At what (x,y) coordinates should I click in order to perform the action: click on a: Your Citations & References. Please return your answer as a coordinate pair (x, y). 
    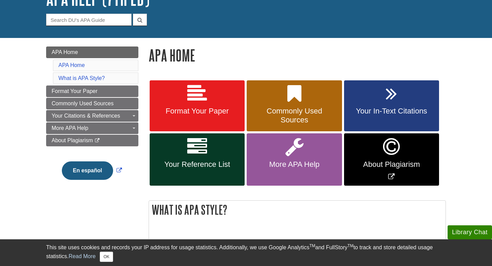
    Looking at the image, I should click on (92, 116).